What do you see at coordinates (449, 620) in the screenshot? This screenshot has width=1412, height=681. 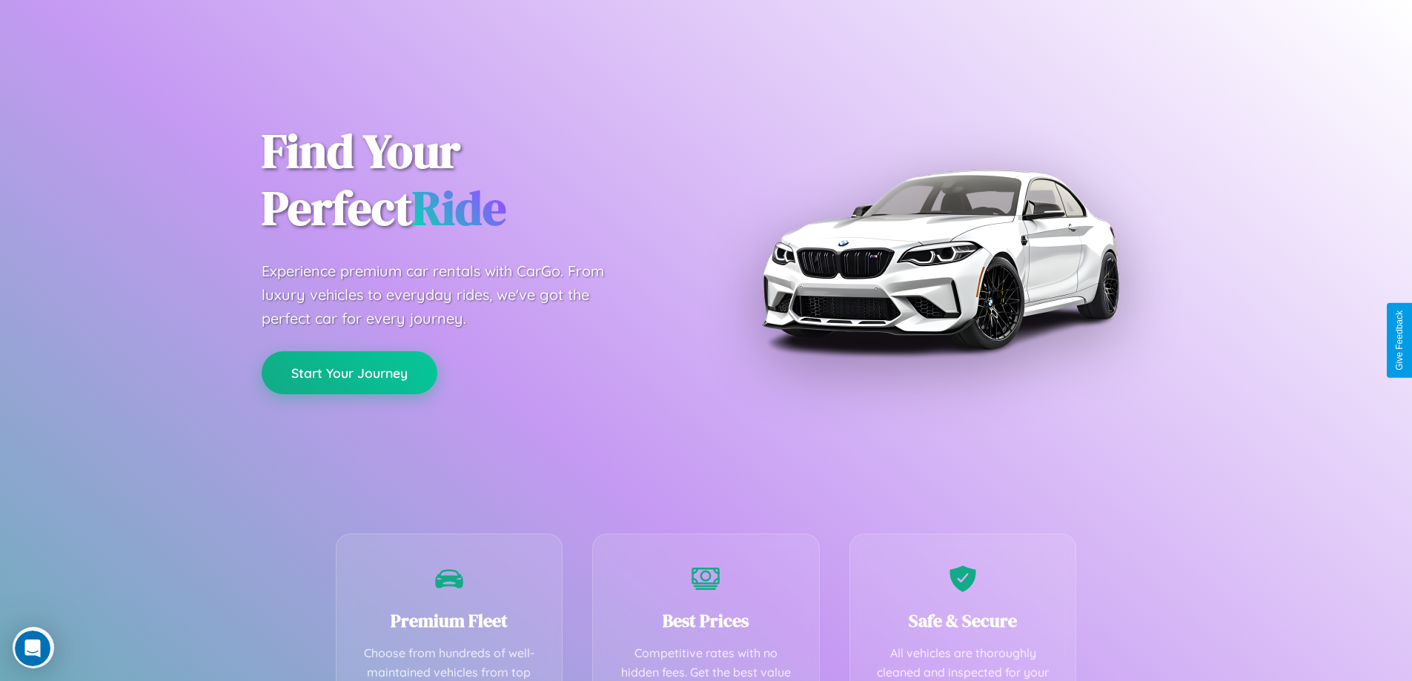 I see `h3: Premium Fleet` at bounding box center [449, 620].